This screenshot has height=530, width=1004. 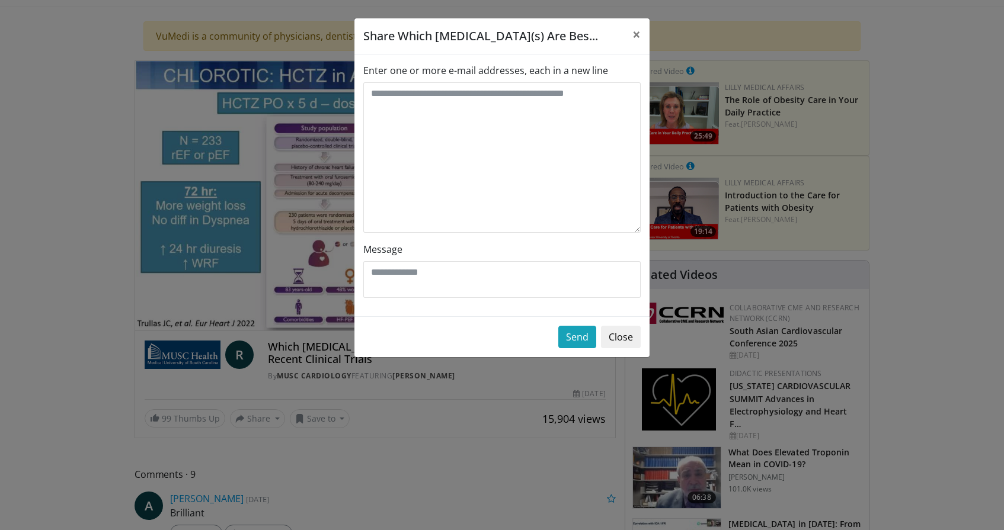 What do you see at coordinates (383, 249) in the screenshot?
I see `label: Message` at bounding box center [383, 249].